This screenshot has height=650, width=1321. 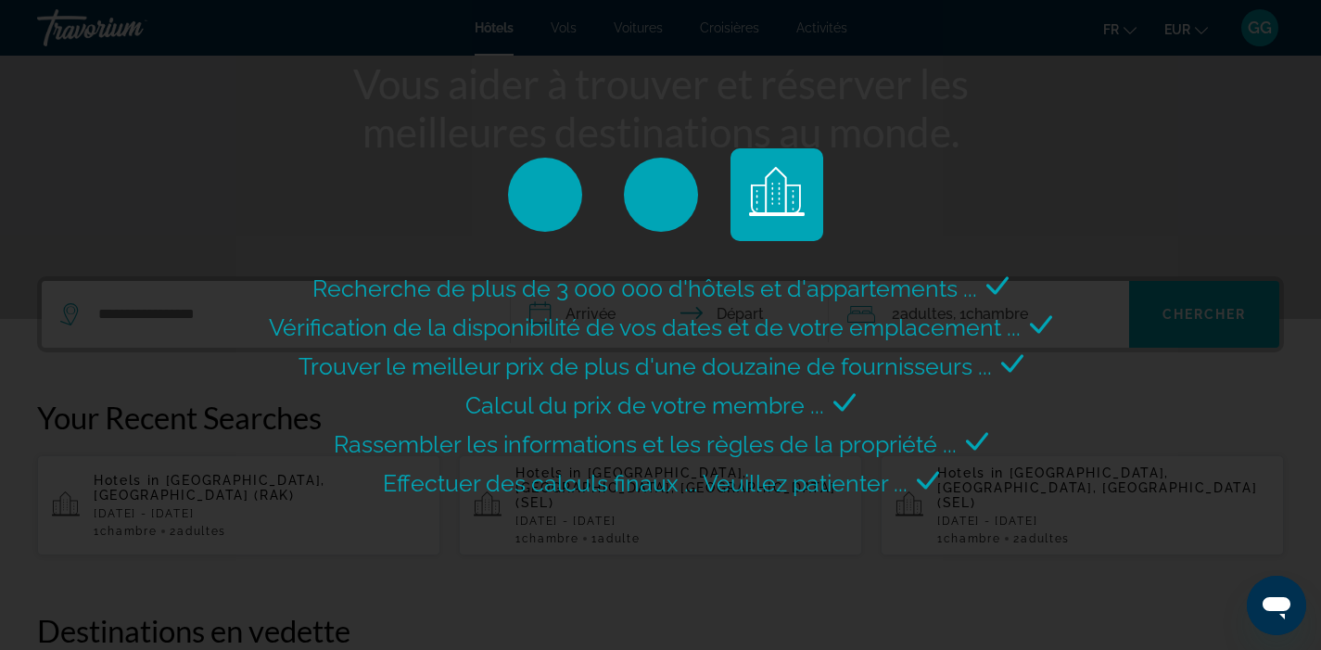 I want to click on span: Trouver le meilleur prix de plus d'une douzaine de fournisseurs ..., so click(x=645, y=366).